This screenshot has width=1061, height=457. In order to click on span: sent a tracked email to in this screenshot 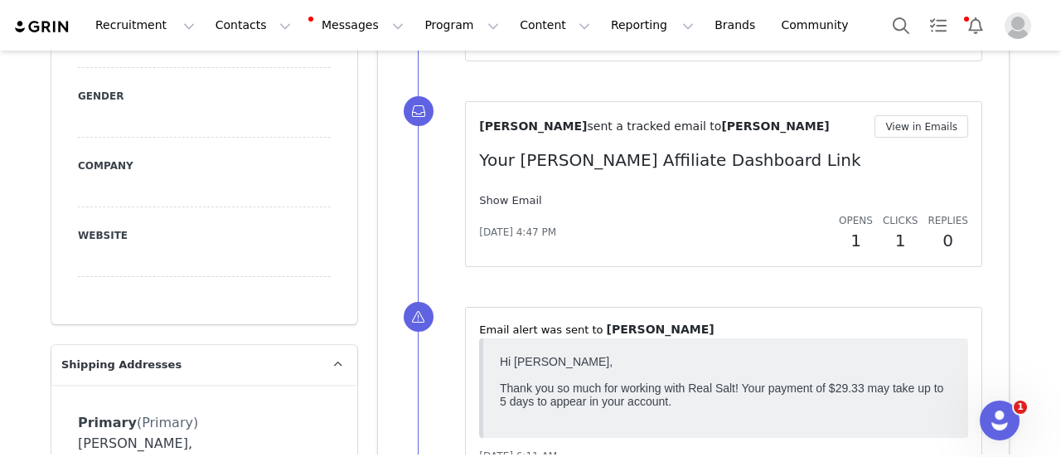, I will do `click(654, 126)`.